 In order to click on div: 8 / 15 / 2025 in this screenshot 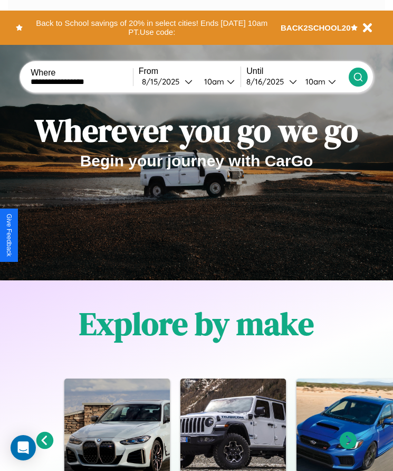, I will do `click(163, 81)`.